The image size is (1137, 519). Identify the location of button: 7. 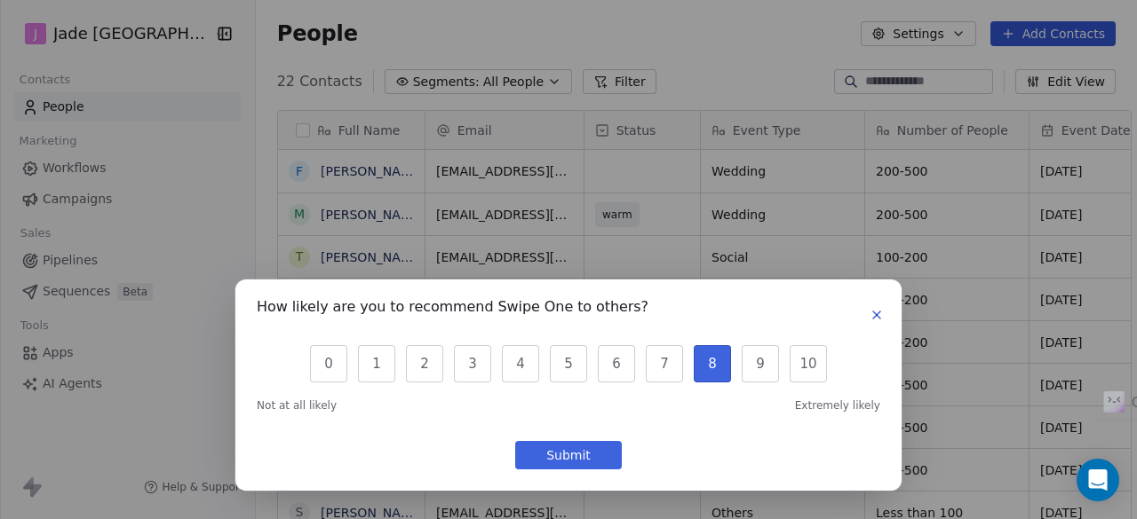
(664, 364).